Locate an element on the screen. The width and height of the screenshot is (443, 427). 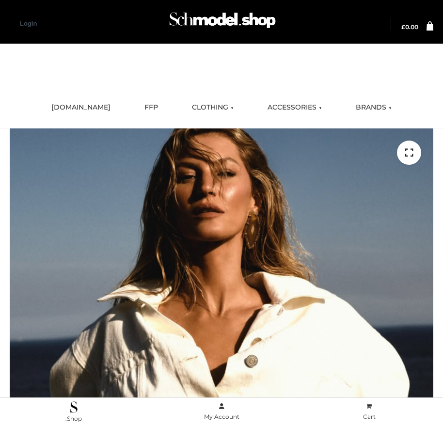
span: Cart is located at coordinates (369, 416).